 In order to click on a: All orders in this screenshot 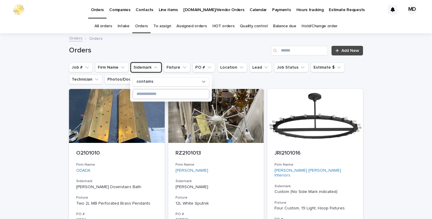, I will do `click(103, 26)`.